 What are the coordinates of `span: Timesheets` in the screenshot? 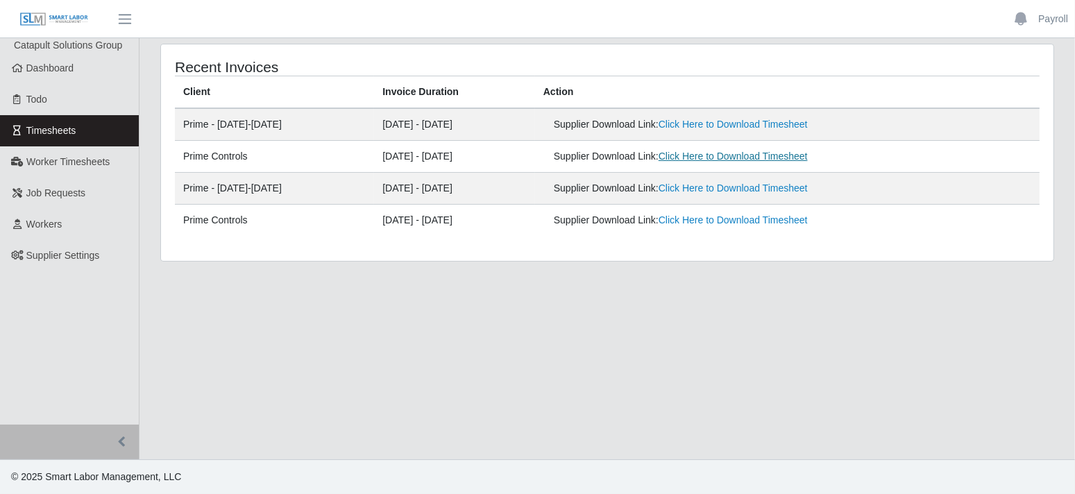 It's located at (51, 130).